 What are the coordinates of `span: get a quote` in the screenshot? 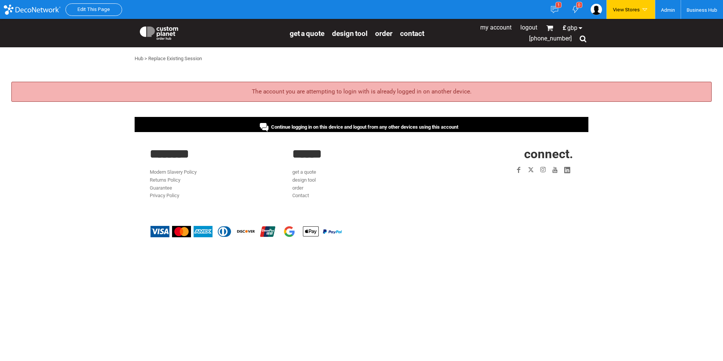 It's located at (307, 33).